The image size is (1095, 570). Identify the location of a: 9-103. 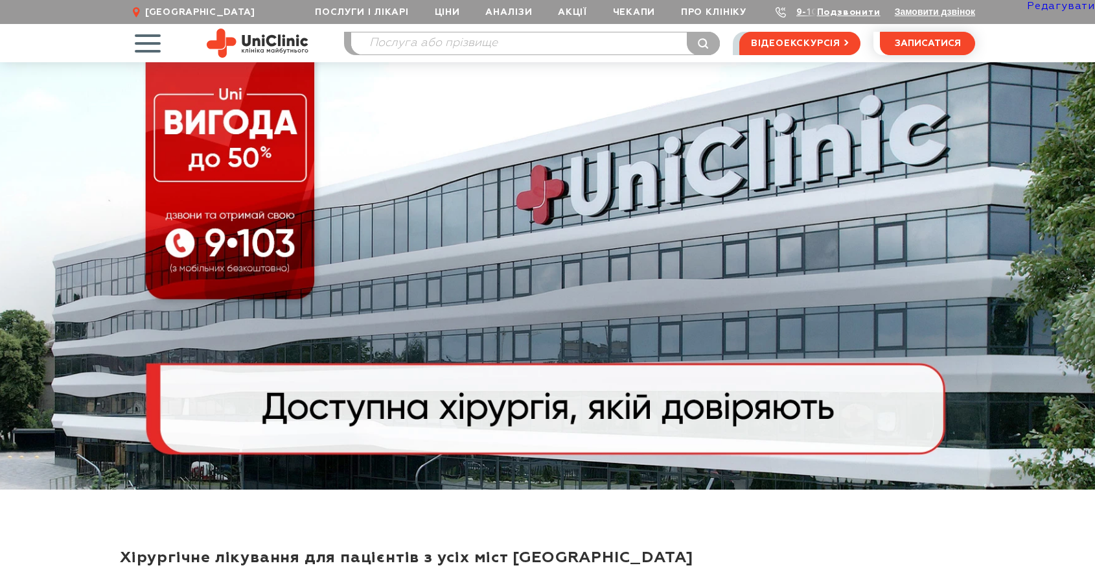
(811, 12).